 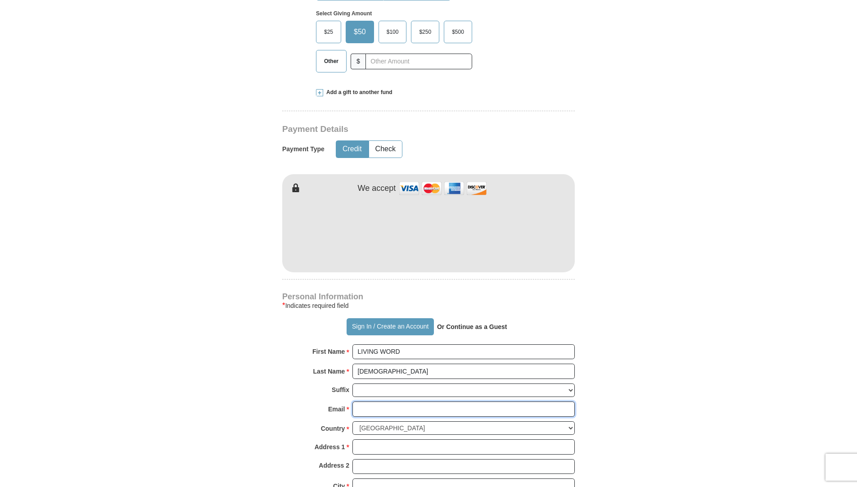 I want to click on span: Add a gift to another fund, so click(x=358, y=92).